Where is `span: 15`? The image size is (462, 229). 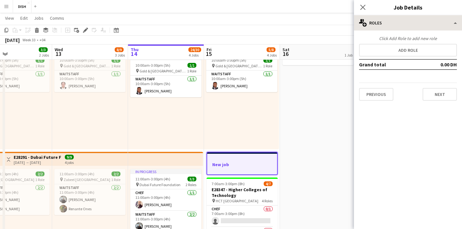
span: 15 is located at coordinates (209, 54).